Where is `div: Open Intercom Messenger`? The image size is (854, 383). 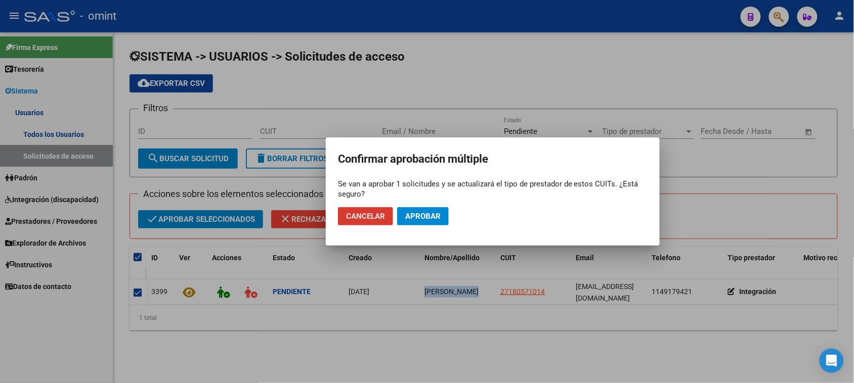
div: Open Intercom Messenger is located at coordinates (832, 361).